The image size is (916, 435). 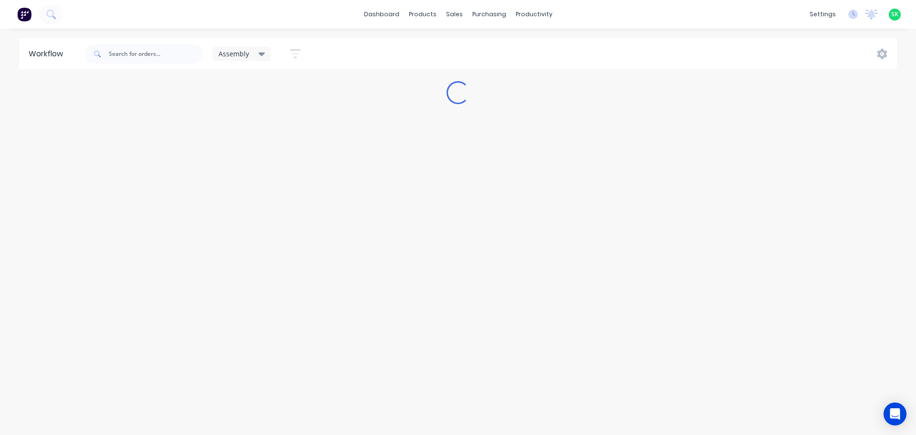 What do you see at coordinates (382, 14) in the screenshot?
I see `a: dashboard` at bounding box center [382, 14].